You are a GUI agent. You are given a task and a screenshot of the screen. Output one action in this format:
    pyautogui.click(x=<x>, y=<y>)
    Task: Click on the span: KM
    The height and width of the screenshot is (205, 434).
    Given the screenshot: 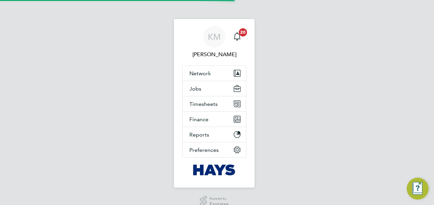 What is the action you would take?
    pyautogui.click(x=214, y=37)
    